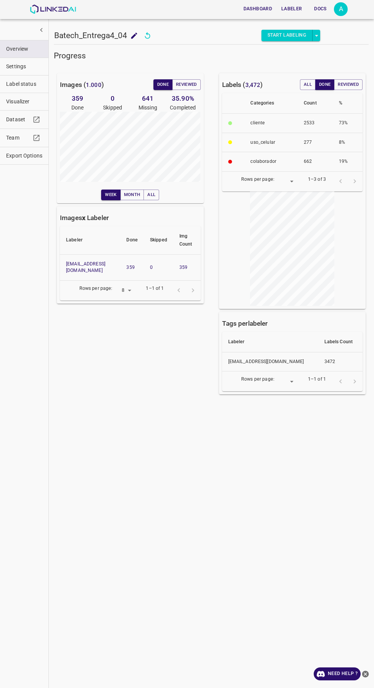 This screenshot has width=374, height=688. What do you see at coordinates (258, 9) in the screenshot?
I see `button: Dashboard` at bounding box center [258, 9].